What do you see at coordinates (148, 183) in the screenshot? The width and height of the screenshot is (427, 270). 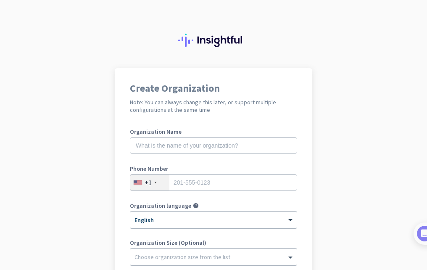 I see `div: +1` at bounding box center [148, 183].